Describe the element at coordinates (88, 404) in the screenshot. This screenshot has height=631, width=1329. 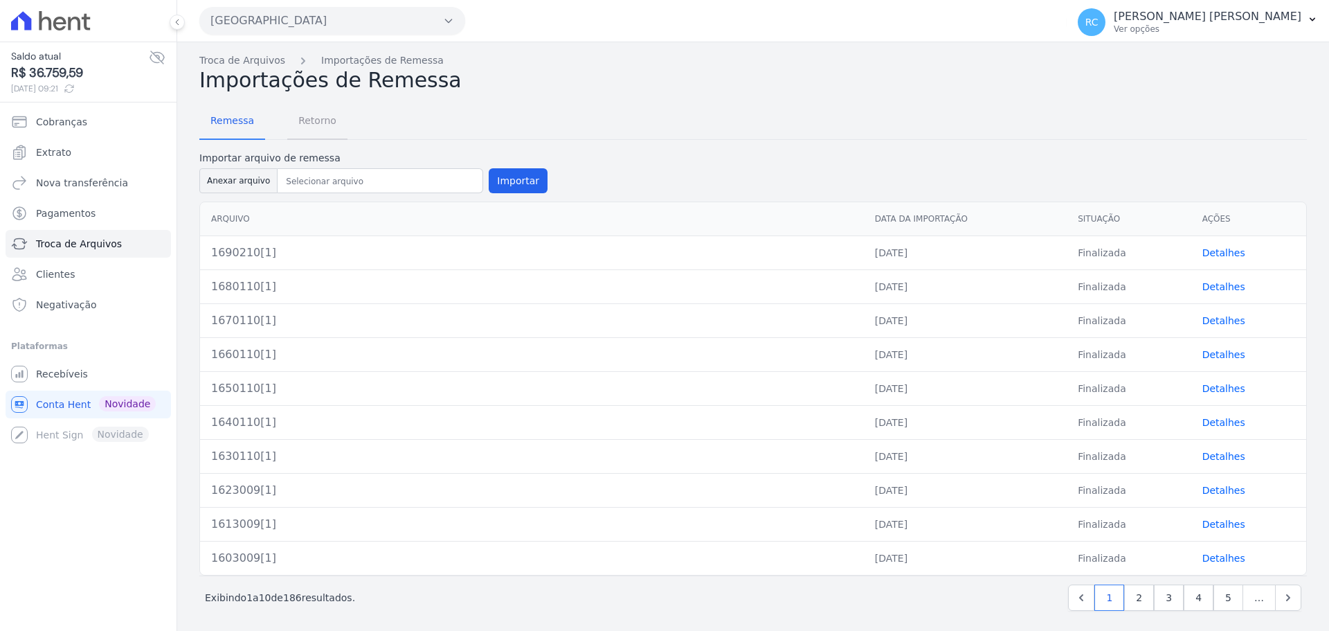
I see `a: Conta Hent Novidade` at that location.